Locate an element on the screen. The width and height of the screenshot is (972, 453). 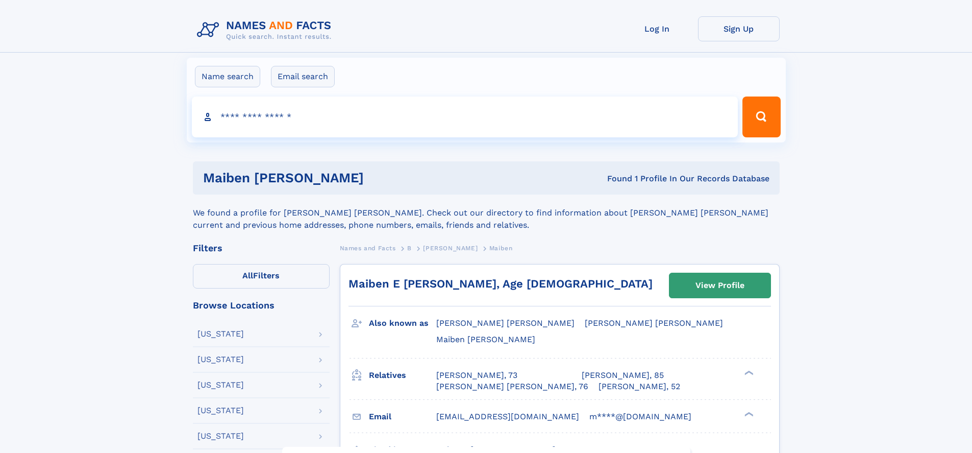
a: View Profile is located at coordinates (720, 285).